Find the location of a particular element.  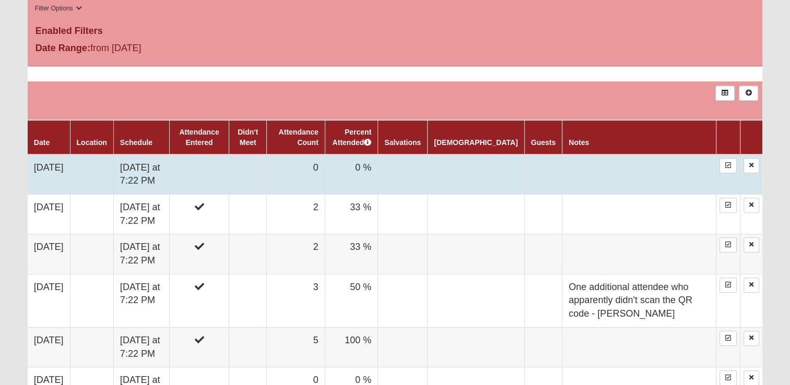

button: Filter Options is located at coordinates (58, 8).